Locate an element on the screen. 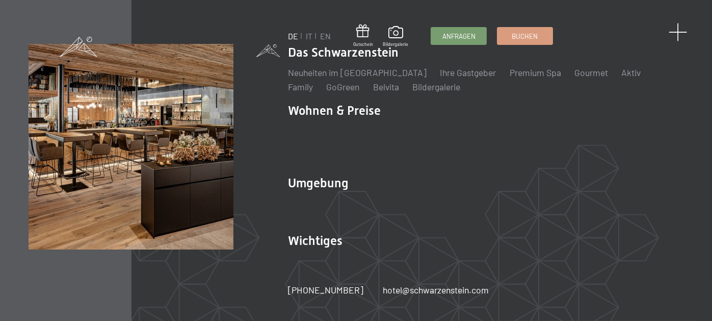 This screenshot has height=321, width=712. a: Aktiv is located at coordinates (631, 72).